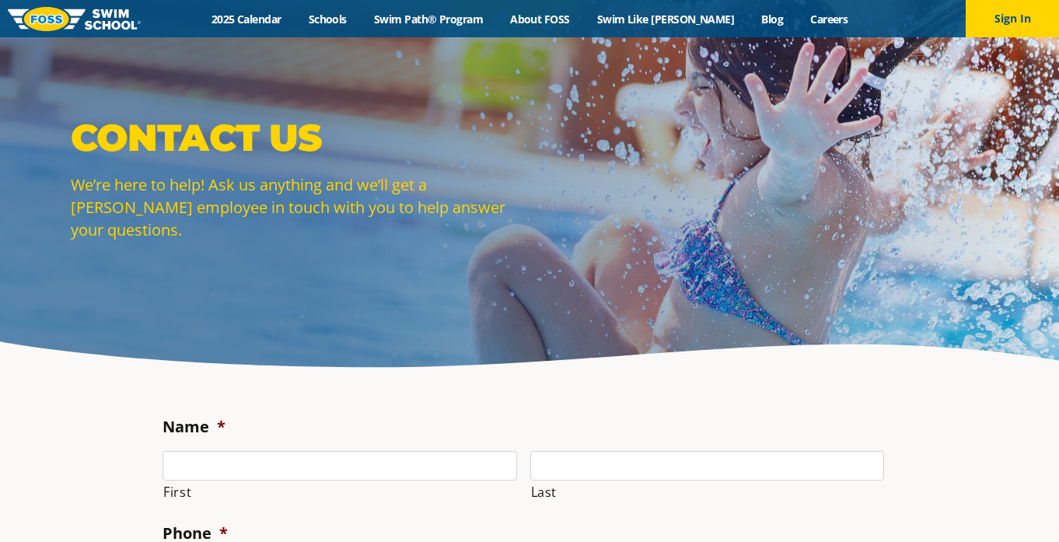  Describe the element at coordinates (829, 19) in the screenshot. I see `a: Careers` at that location.